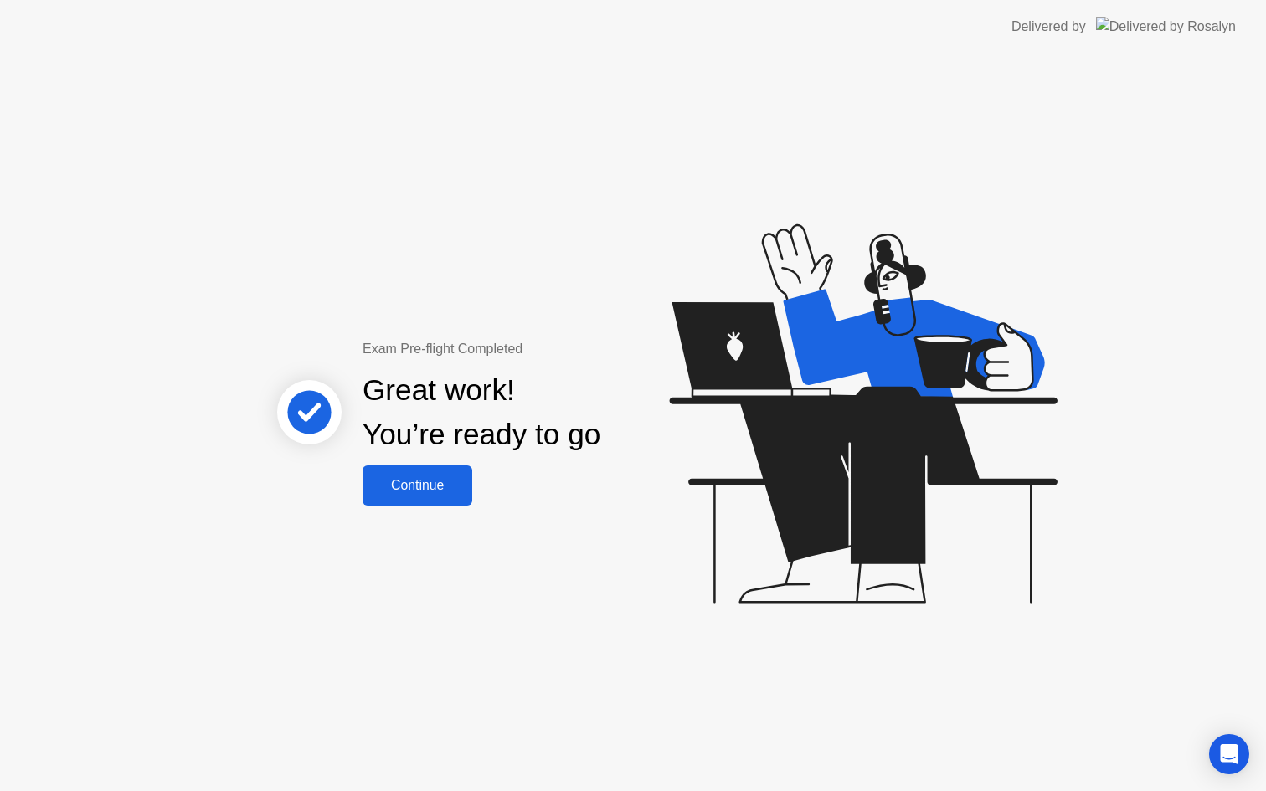 This screenshot has width=1266, height=791. Describe the element at coordinates (1048, 27) in the screenshot. I see `div: Delivered by` at that location.